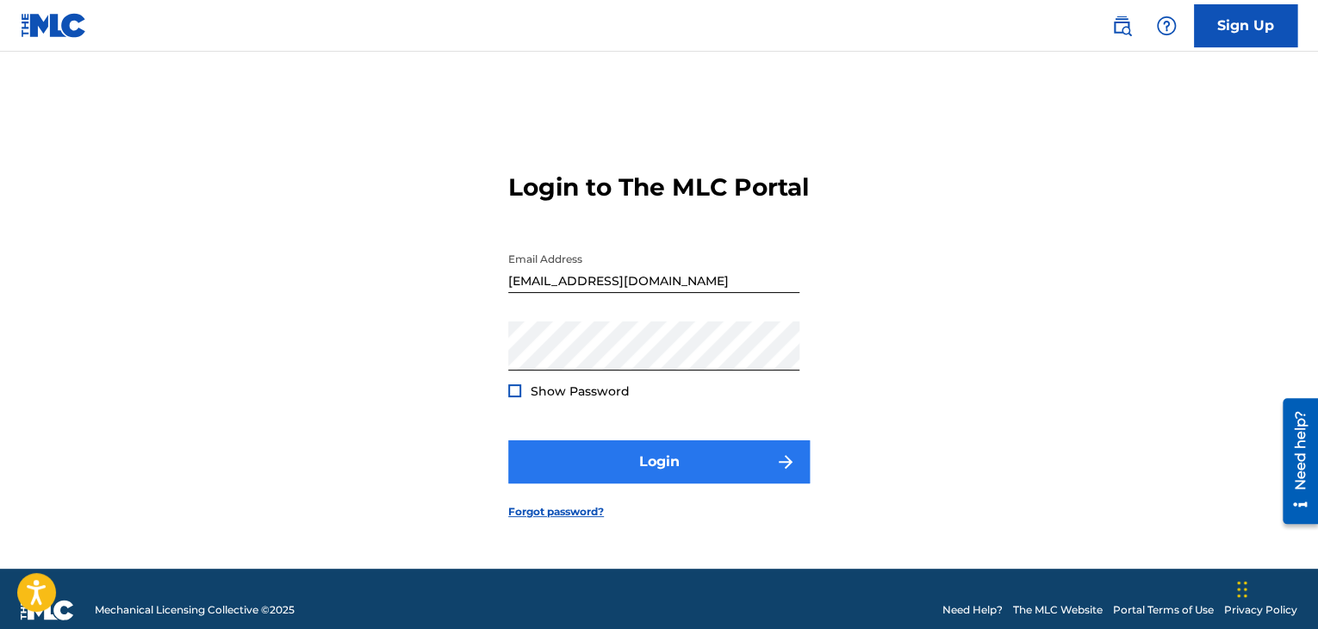 The height and width of the screenshot is (629, 1318). Describe the element at coordinates (1058, 610) in the screenshot. I see `a: The MLC Website` at that location.